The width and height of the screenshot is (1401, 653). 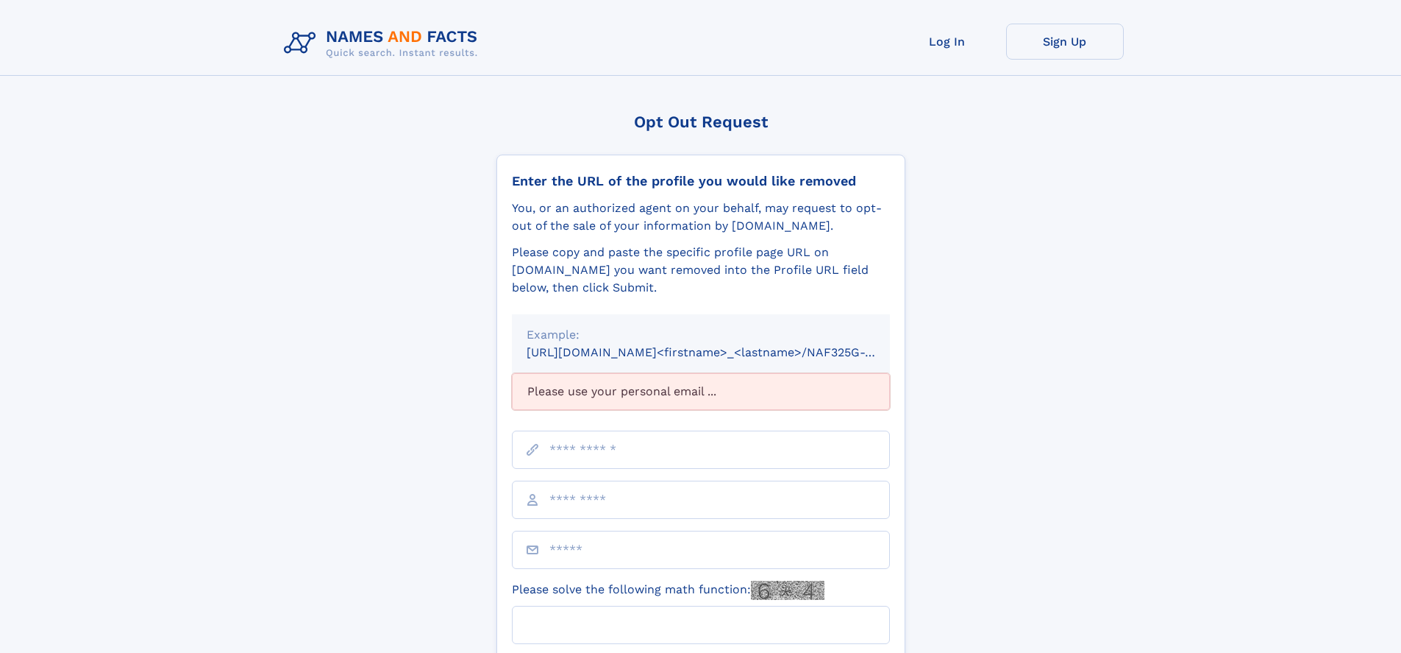 I want to click on div: Enter the URL of the profile you would like removed, so click(x=701, y=181).